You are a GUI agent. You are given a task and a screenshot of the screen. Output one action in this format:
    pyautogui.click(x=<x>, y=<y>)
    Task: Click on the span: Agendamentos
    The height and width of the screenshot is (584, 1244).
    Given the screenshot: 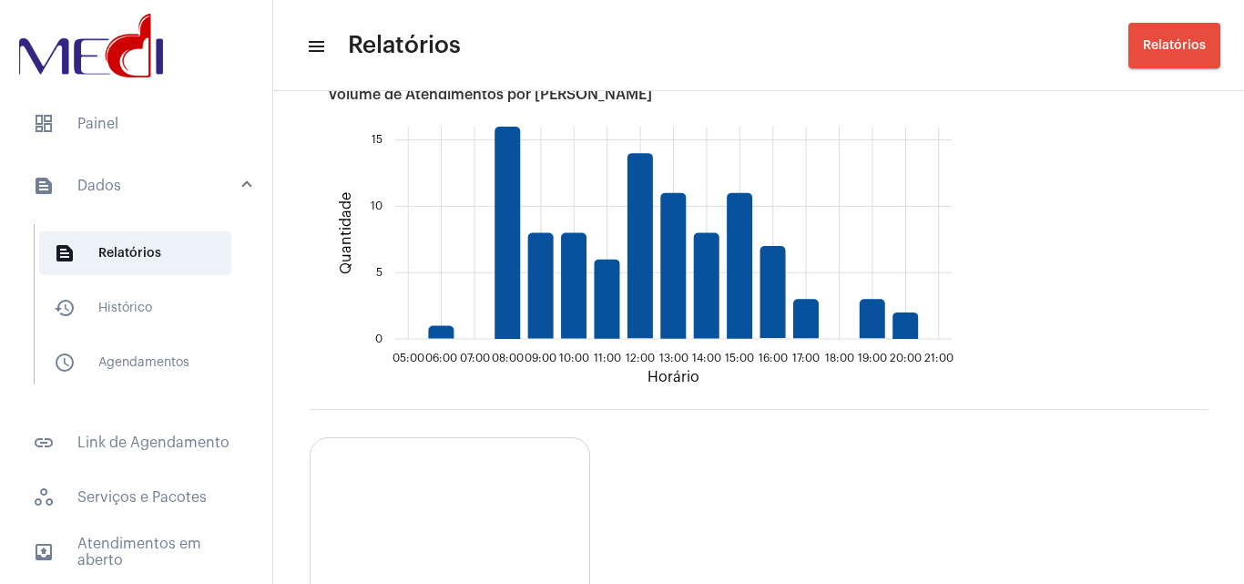 What is the action you would take?
    pyautogui.click(x=135, y=362)
    